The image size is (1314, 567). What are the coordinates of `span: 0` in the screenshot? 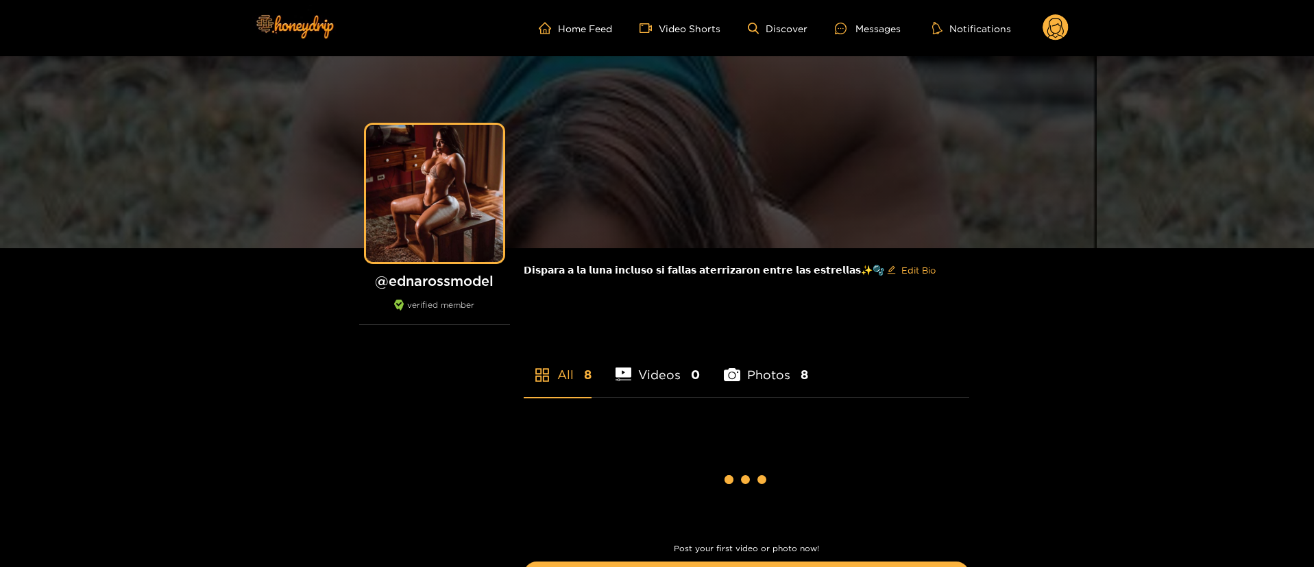 It's located at (695, 374).